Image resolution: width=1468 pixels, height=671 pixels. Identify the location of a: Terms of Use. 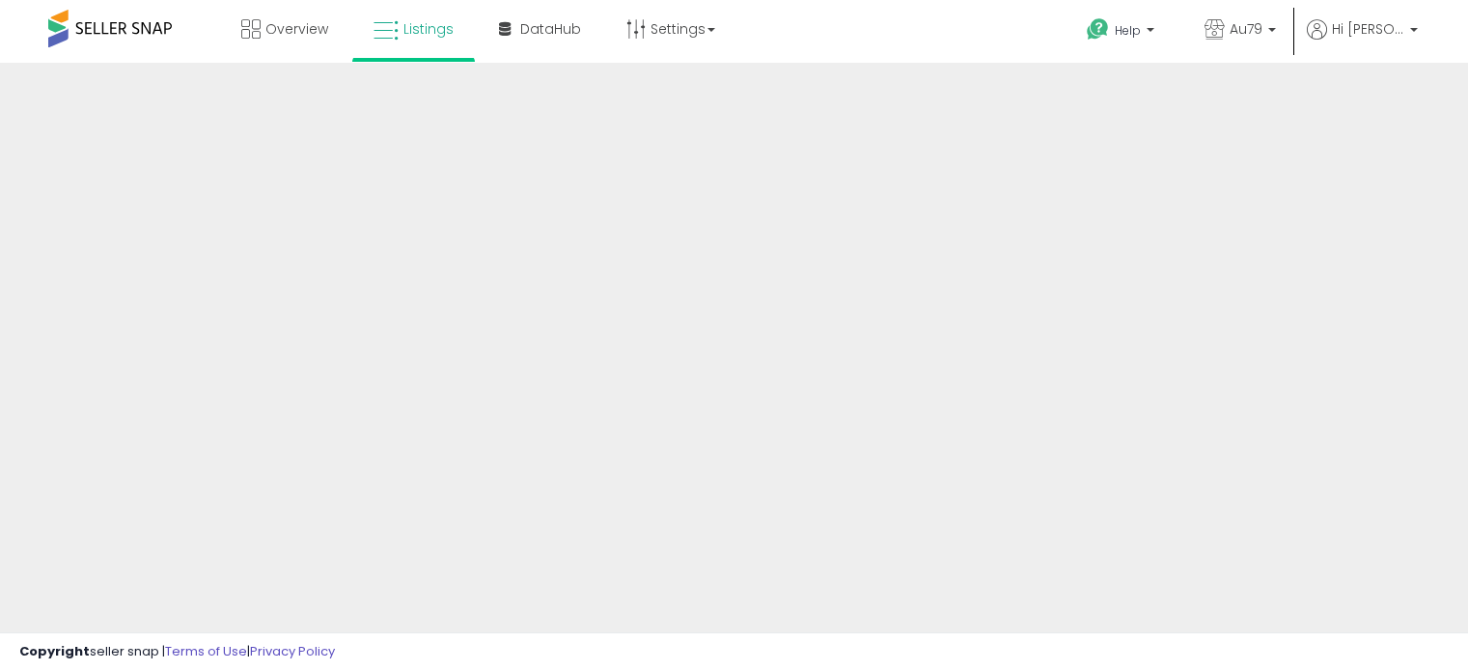
(206, 650).